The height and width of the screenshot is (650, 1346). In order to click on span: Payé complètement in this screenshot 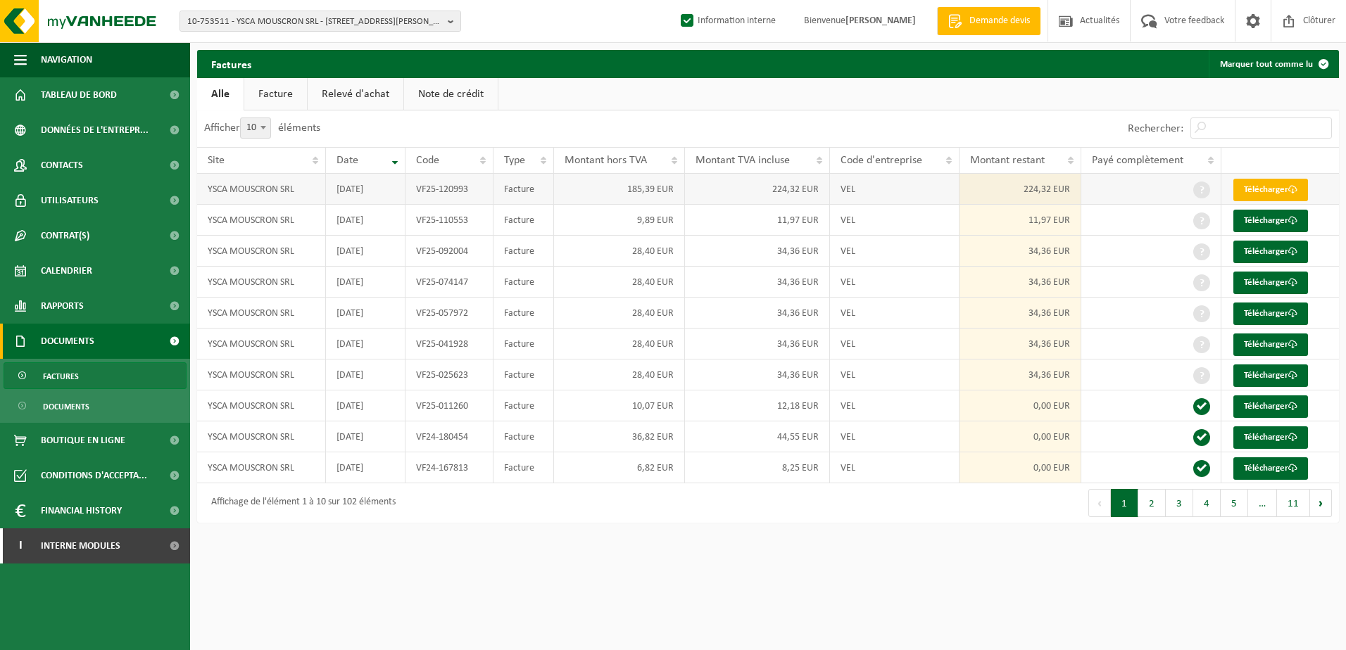, I will do `click(1137, 160)`.